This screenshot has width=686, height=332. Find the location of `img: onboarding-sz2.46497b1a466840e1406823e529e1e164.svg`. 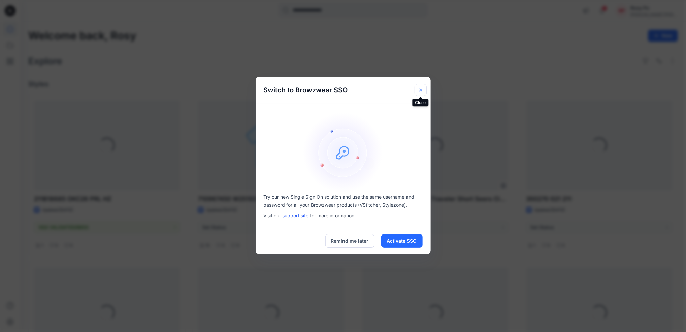

img: onboarding-sz2.46497b1a466840e1406823e529e1e164.svg is located at coordinates (343, 152).